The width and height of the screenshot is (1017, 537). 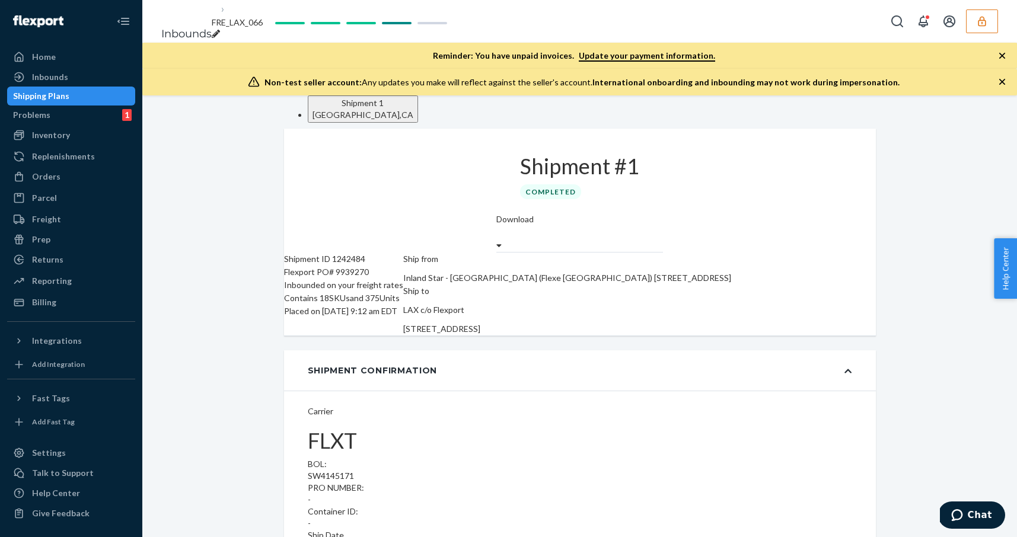 What do you see at coordinates (580, 441) in the screenshot?
I see `h1: FLXT` at bounding box center [580, 441].